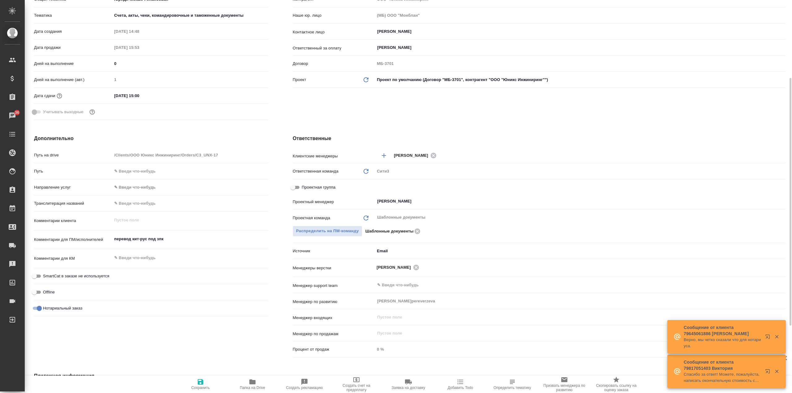 This screenshot has width=792, height=393. I want to click on h4: Ответственные, so click(539, 139).